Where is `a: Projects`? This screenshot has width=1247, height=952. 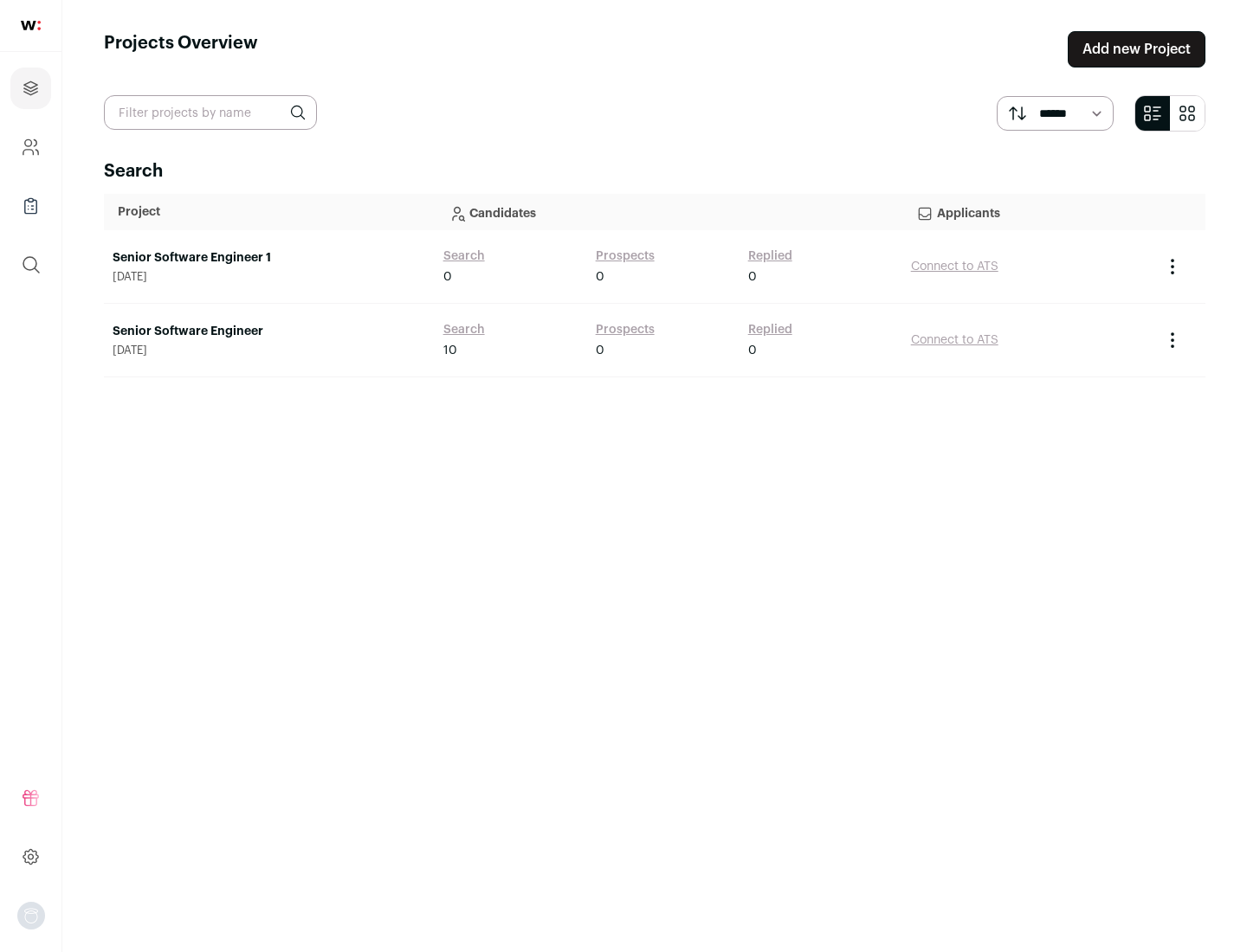 a: Projects is located at coordinates (30, 88).